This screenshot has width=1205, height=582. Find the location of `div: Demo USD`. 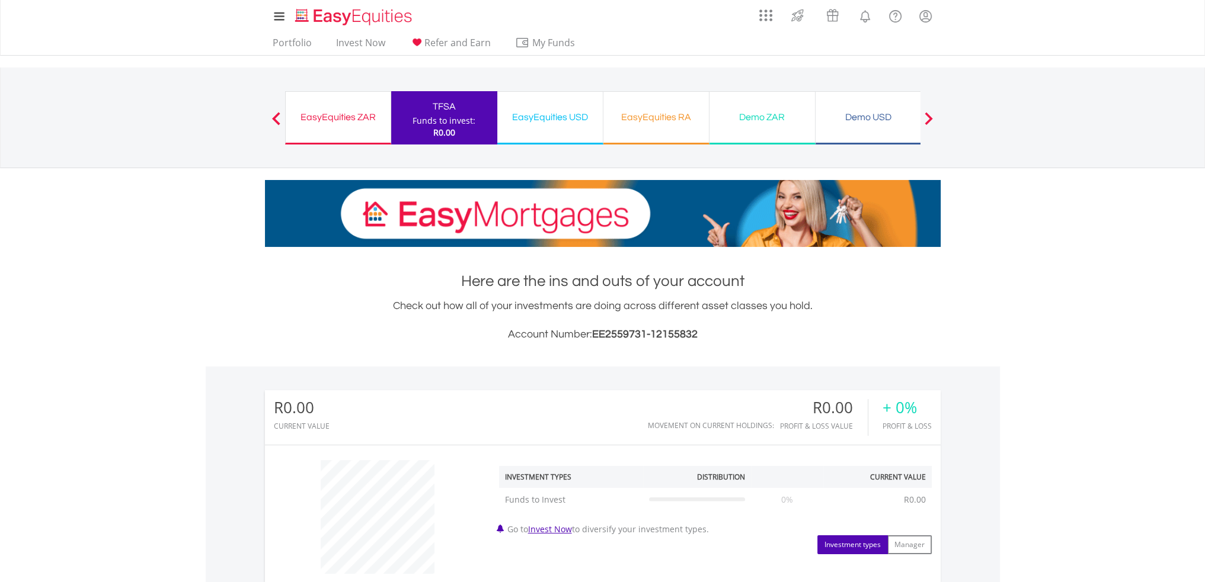

div: Demo USD is located at coordinates (868, 117).